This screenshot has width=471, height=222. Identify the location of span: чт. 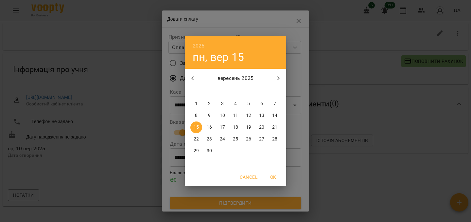
(236, 91).